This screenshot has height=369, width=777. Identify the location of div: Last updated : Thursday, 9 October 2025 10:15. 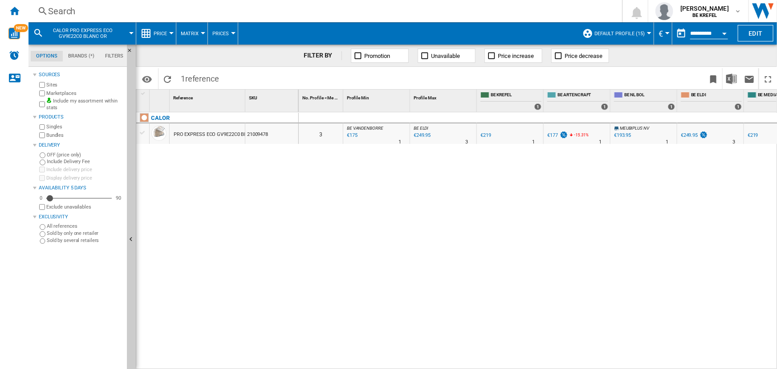
(421, 135).